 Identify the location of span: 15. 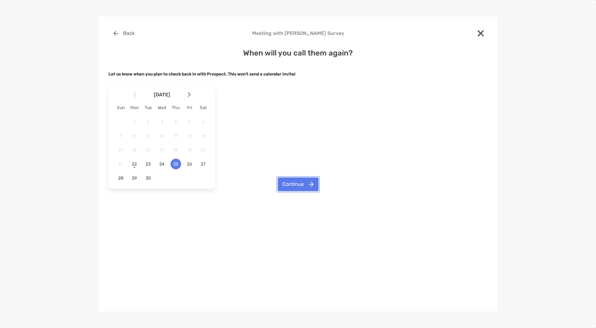
(134, 150).